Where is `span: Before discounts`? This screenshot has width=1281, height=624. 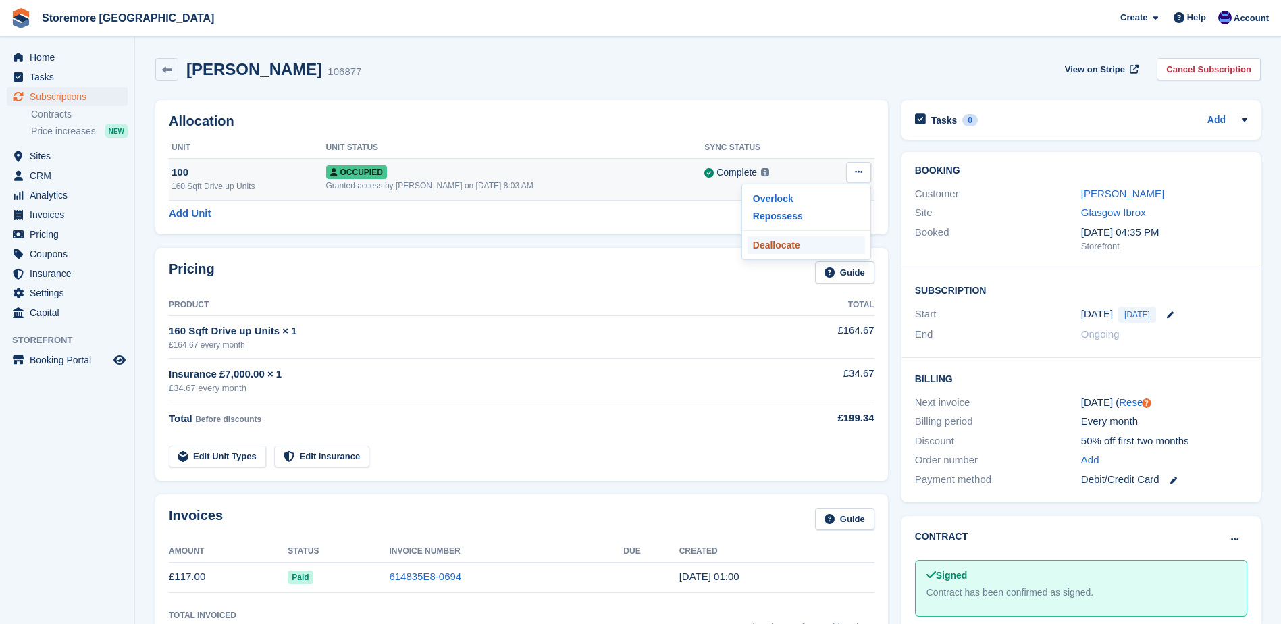 span: Before discounts is located at coordinates (228, 419).